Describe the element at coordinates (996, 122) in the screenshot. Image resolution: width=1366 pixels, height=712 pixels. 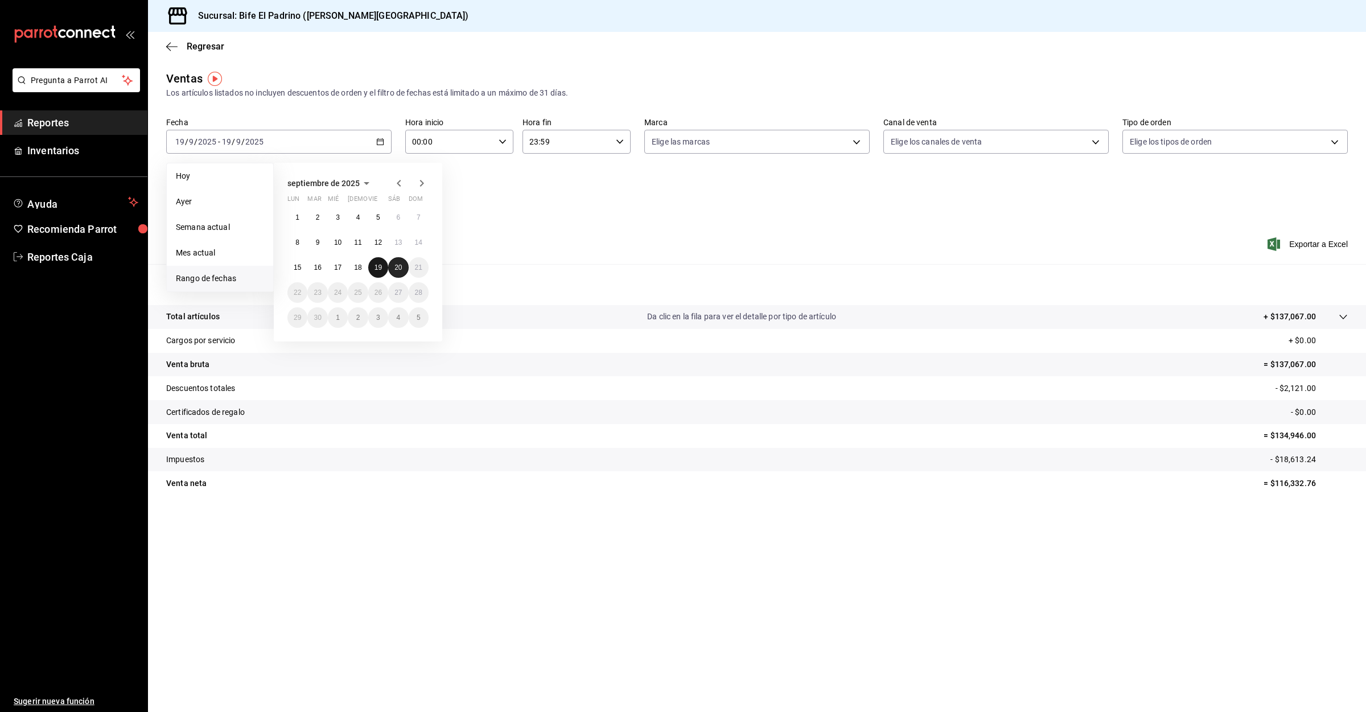
I see `label: Canal de venta` at that location.